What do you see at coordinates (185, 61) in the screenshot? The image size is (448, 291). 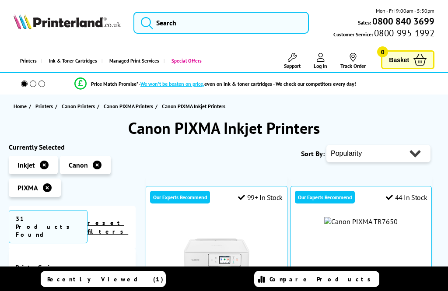 I see `a: Special Offers` at bounding box center [185, 61].